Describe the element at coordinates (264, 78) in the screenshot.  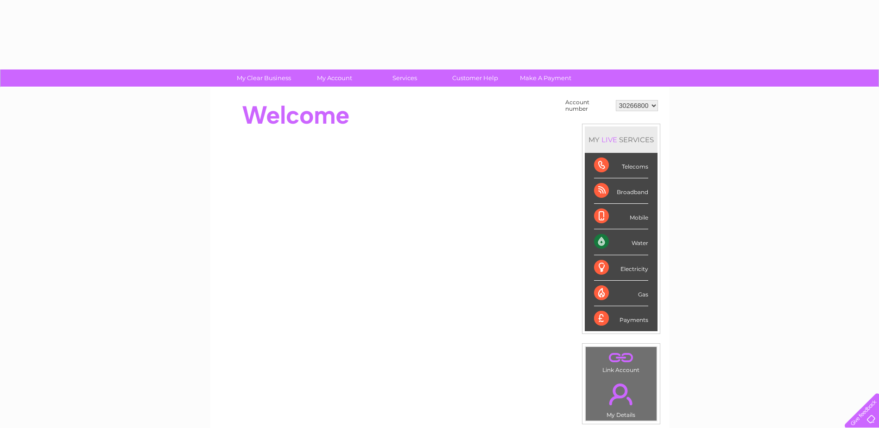
I see `a: My Clear Business` at that location.